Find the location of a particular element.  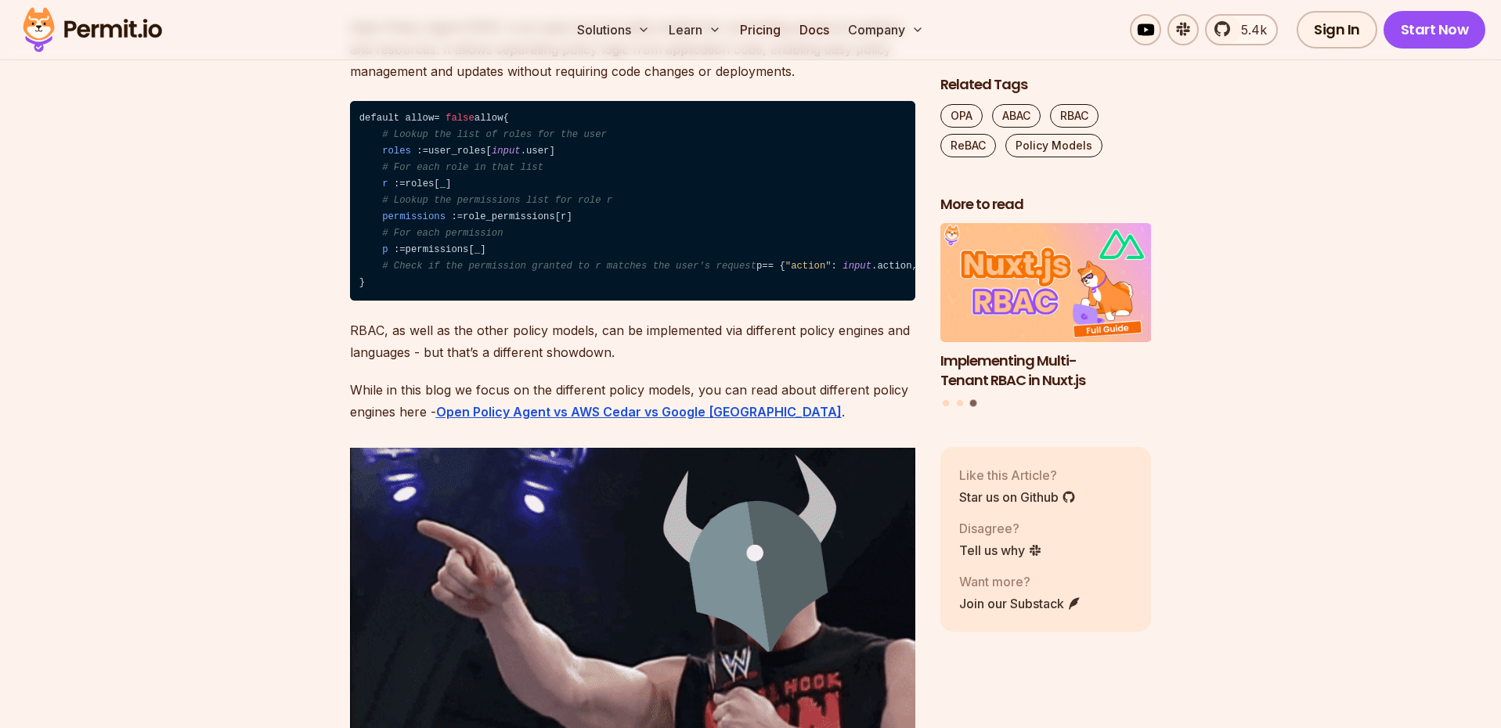

a: Start Now is located at coordinates (1435, 30).